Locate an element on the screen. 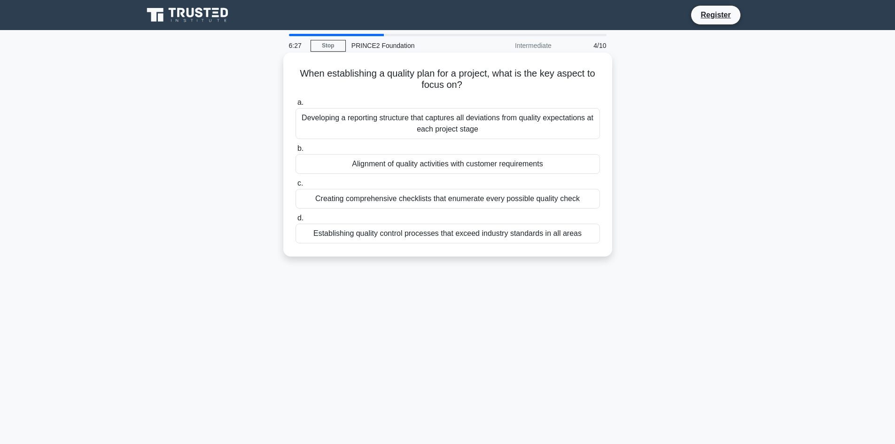 This screenshot has height=444, width=895. span: d. is located at coordinates (300, 218).